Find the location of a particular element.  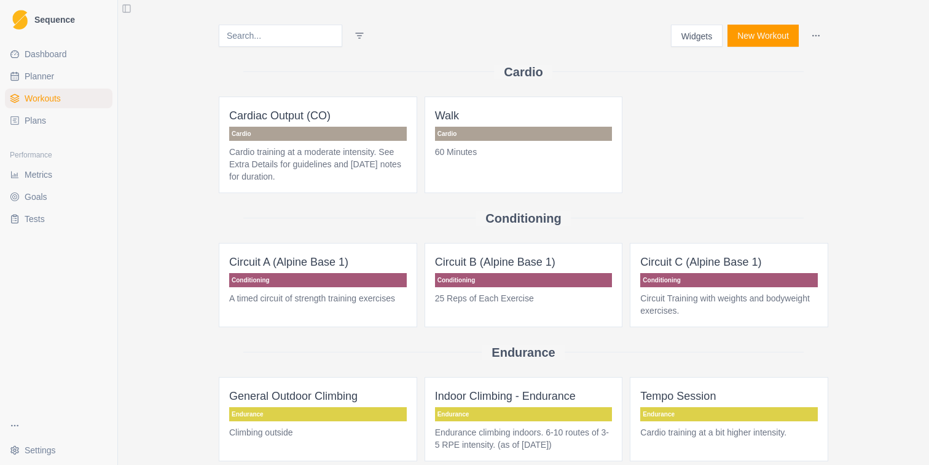

button: Widgets is located at coordinates (697, 36).